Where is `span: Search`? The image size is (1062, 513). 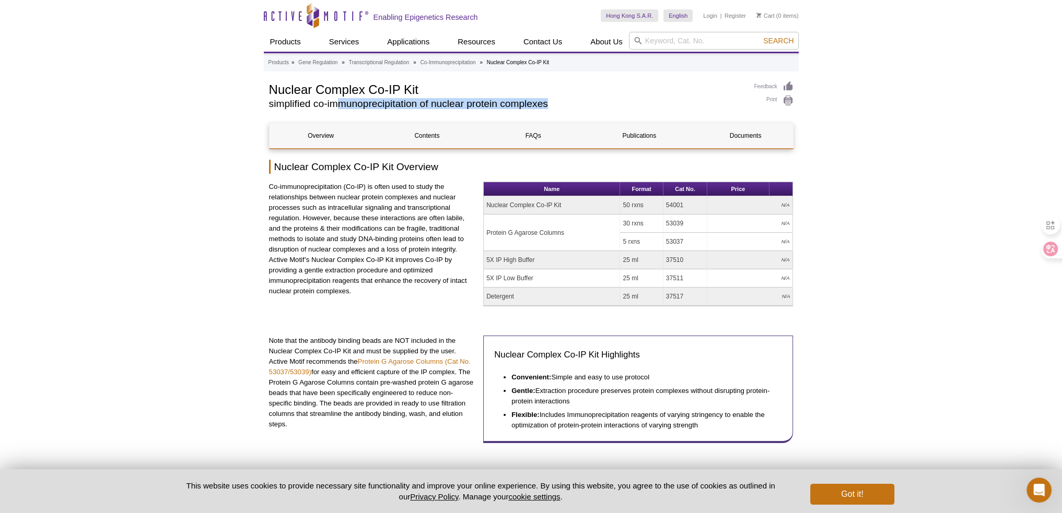 span: Search is located at coordinates (778, 41).